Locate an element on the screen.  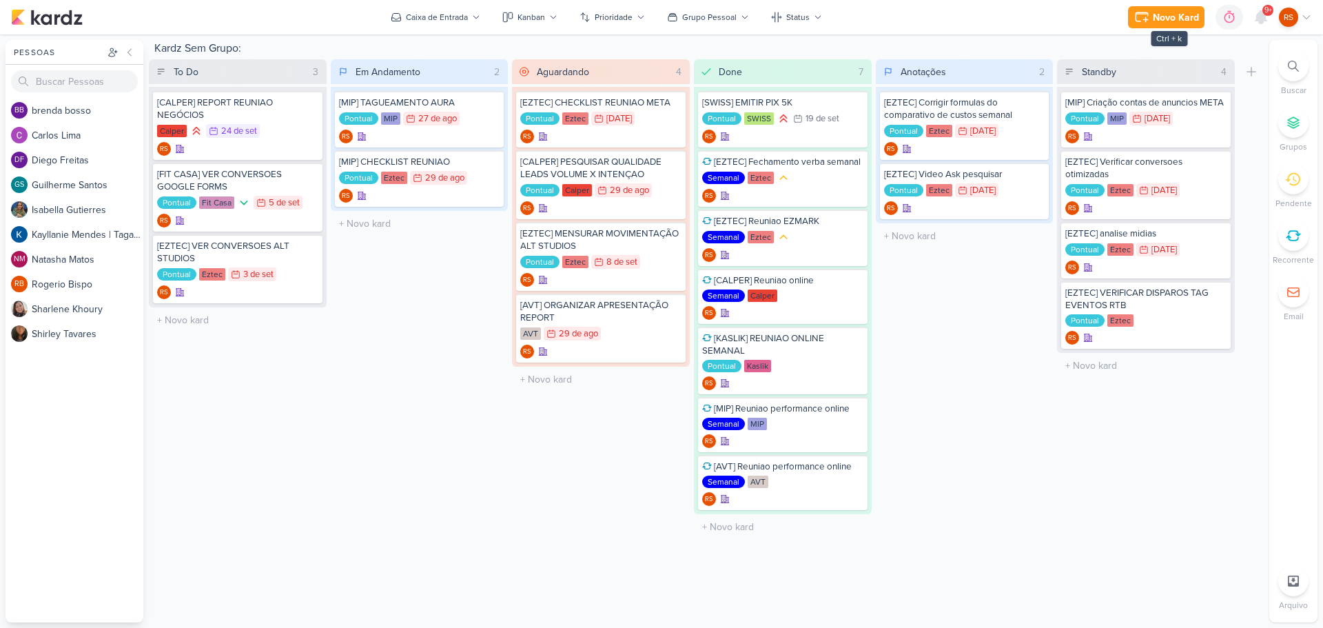
div: Prioridade Baixa is located at coordinates (244, 203).